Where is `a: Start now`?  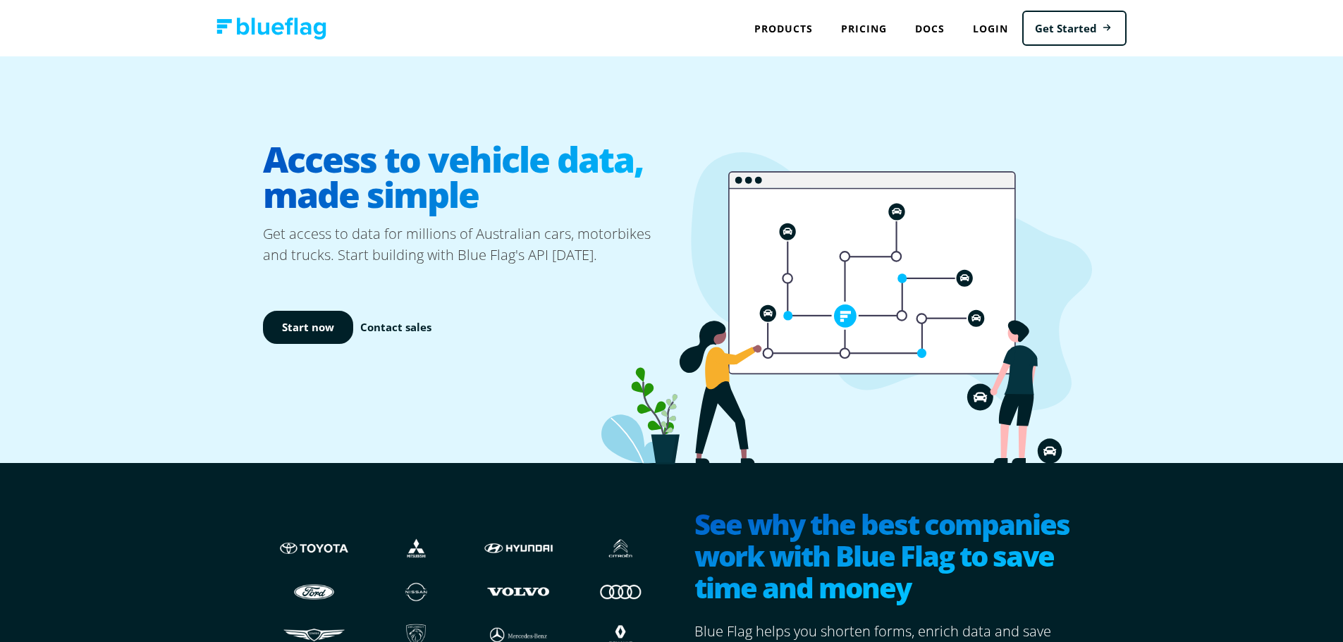 a: Start now is located at coordinates (308, 327).